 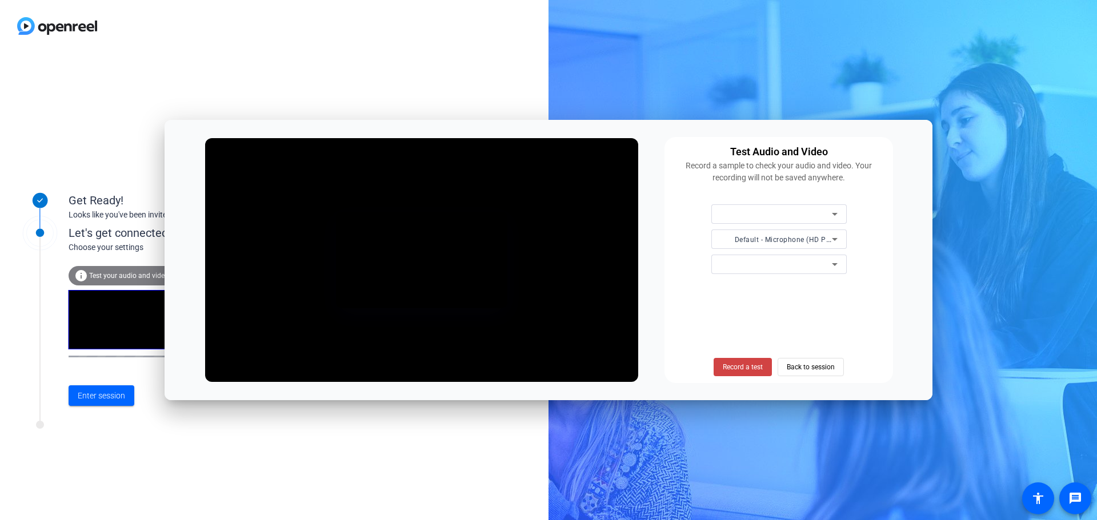 I want to click on div: Get Ready!, so click(x=183, y=200).